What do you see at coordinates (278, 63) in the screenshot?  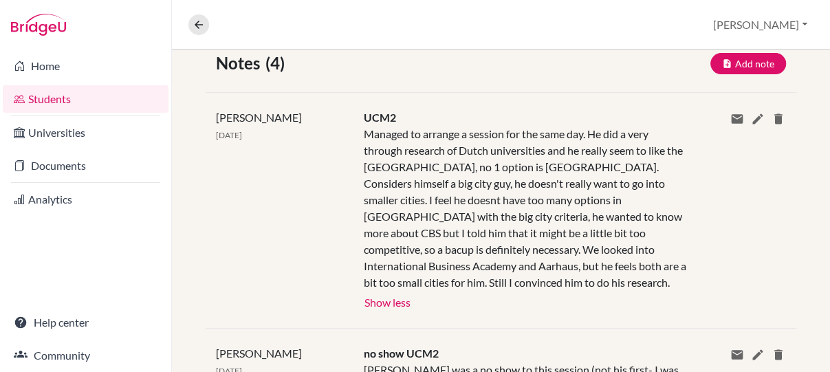 I see `span: (4)` at bounding box center [278, 63].